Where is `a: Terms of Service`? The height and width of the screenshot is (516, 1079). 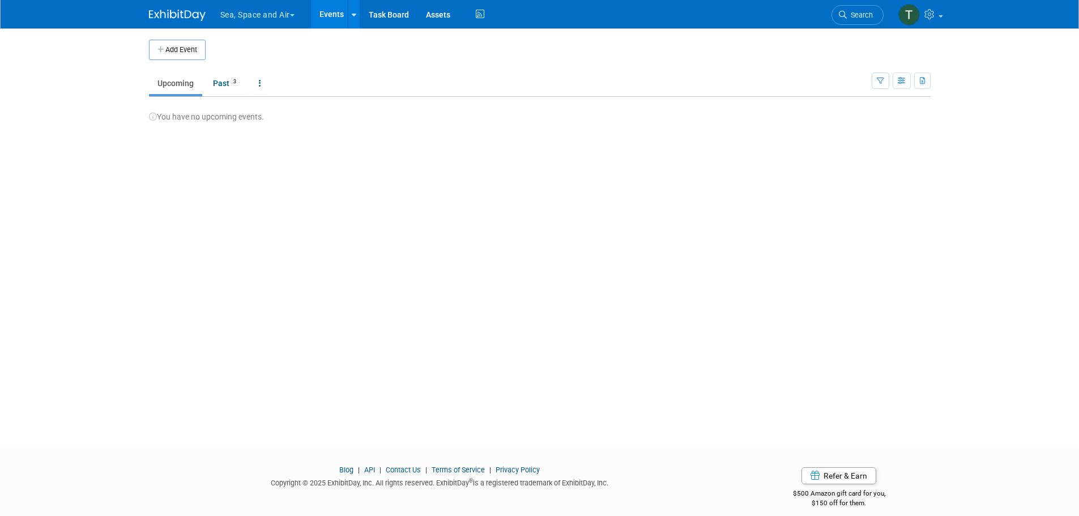
a: Terms of Service is located at coordinates (458, 470).